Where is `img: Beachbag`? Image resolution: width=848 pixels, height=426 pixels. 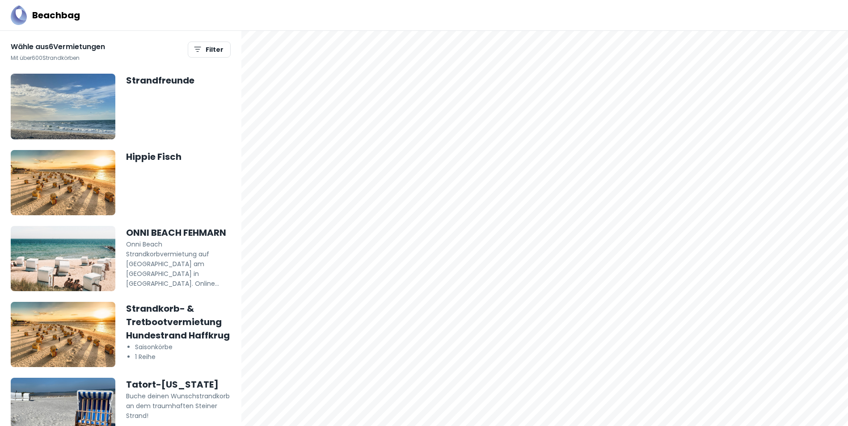 img: Beachbag is located at coordinates (19, 15).